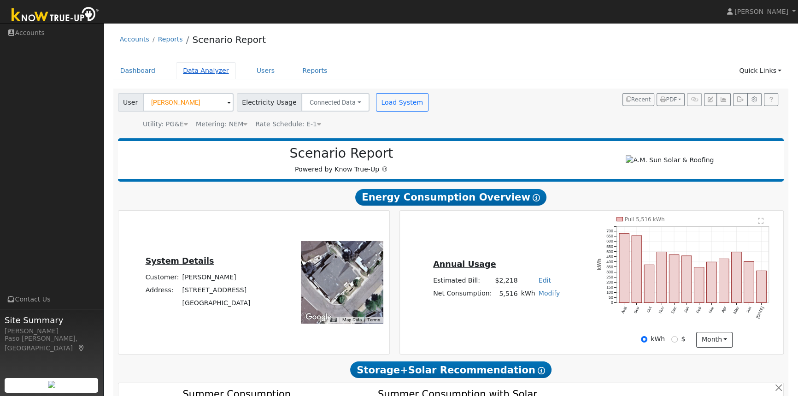  I want to click on text: 0, so click(612, 302).